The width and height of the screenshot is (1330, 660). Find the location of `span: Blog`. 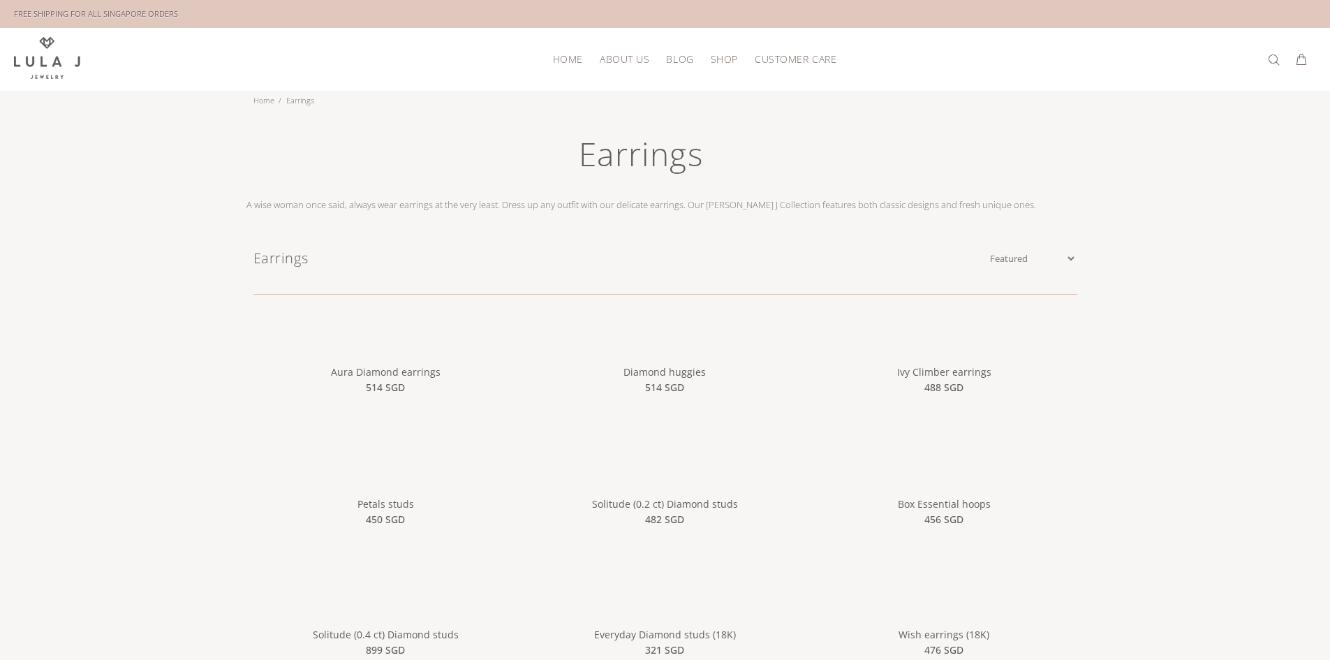

span: Blog is located at coordinates (679, 59).